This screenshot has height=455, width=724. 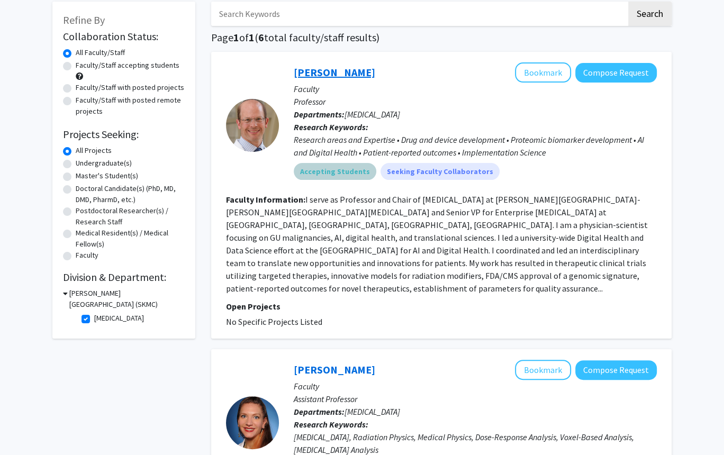 I want to click on label: Doctoral Candidate(s) (PhD, MD, DMD, PharmD, etc.), so click(x=130, y=194).